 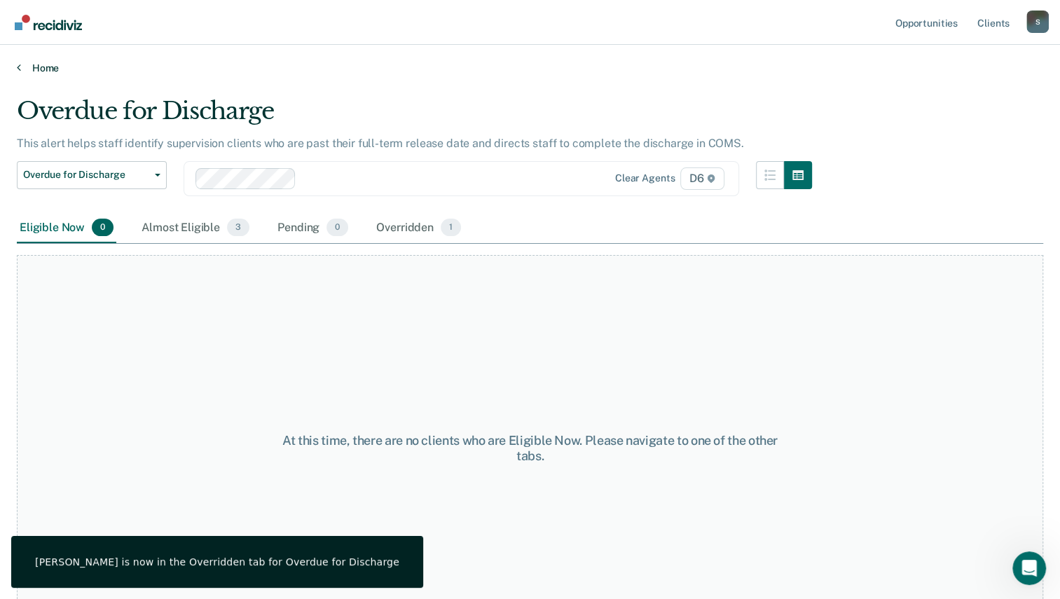 What do you see at coordinates (67, 228) in the screenshot?
I see `div: Eligible Now0` at bounding box center [67, 228].